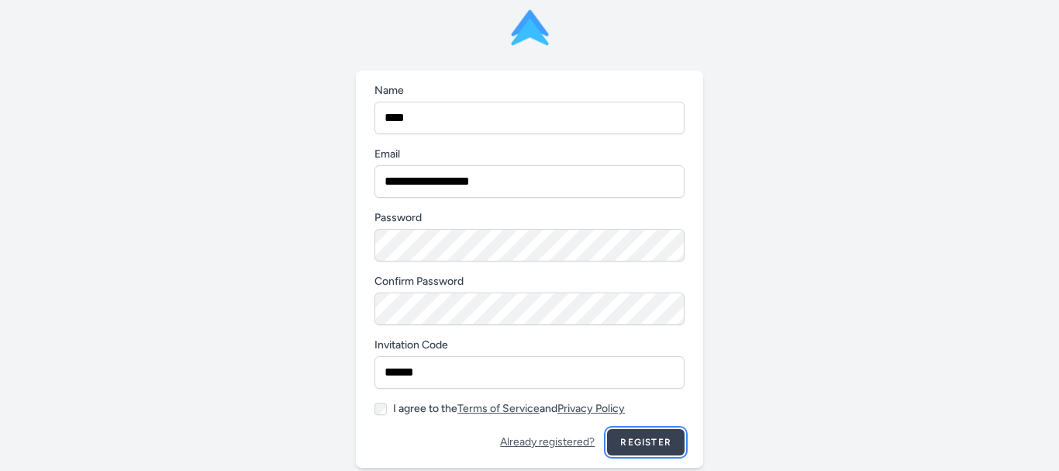 This screenshot has width=1059, height=471. I want to click on div: I agree to the and, so click(509, 409).